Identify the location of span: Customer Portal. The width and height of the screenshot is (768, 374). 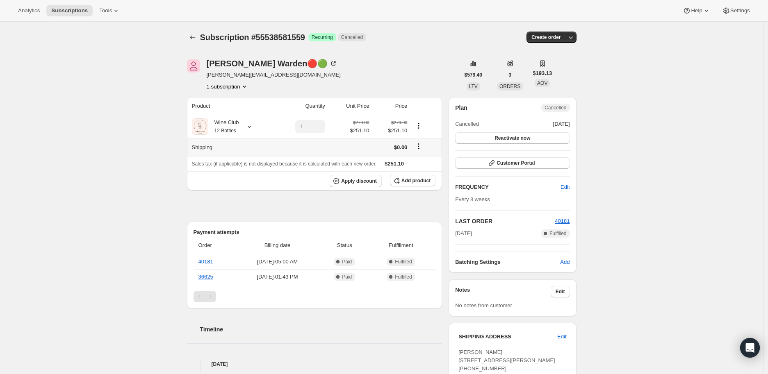
(515, 163).